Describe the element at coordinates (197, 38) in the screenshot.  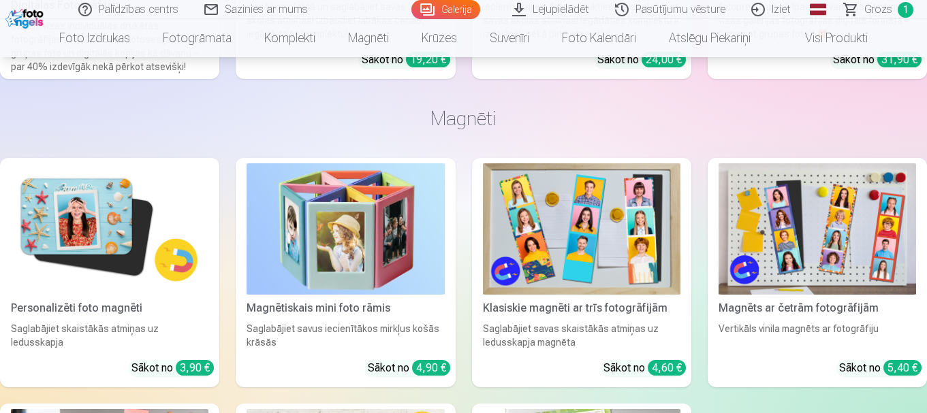
I see `a: Fotogrāmata` at that location.